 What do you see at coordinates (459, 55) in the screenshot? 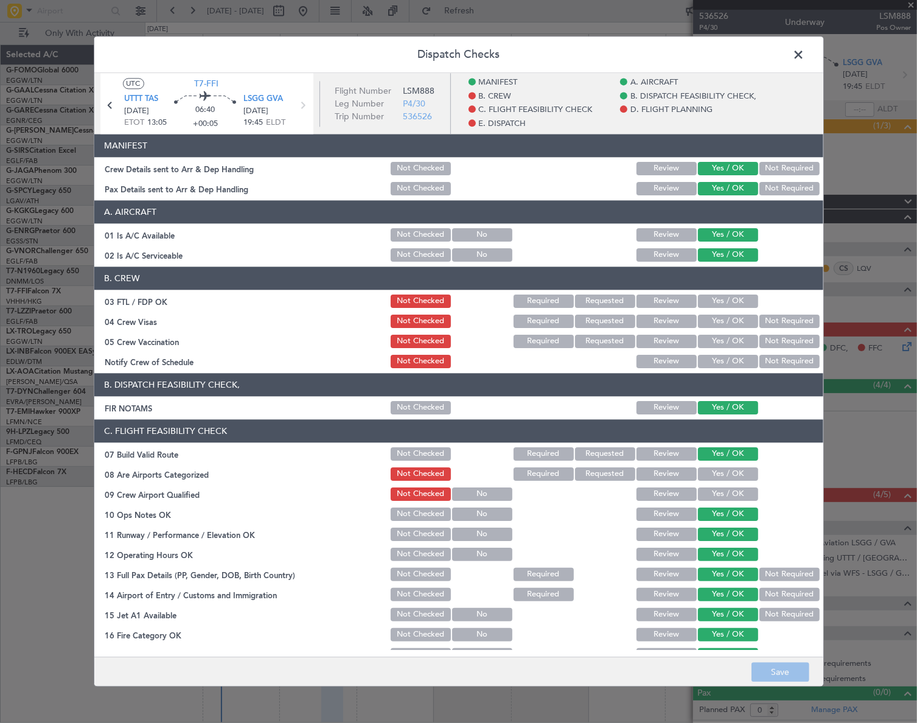
I see `header: Dispatch Checks` at bounding box center [459, 55].